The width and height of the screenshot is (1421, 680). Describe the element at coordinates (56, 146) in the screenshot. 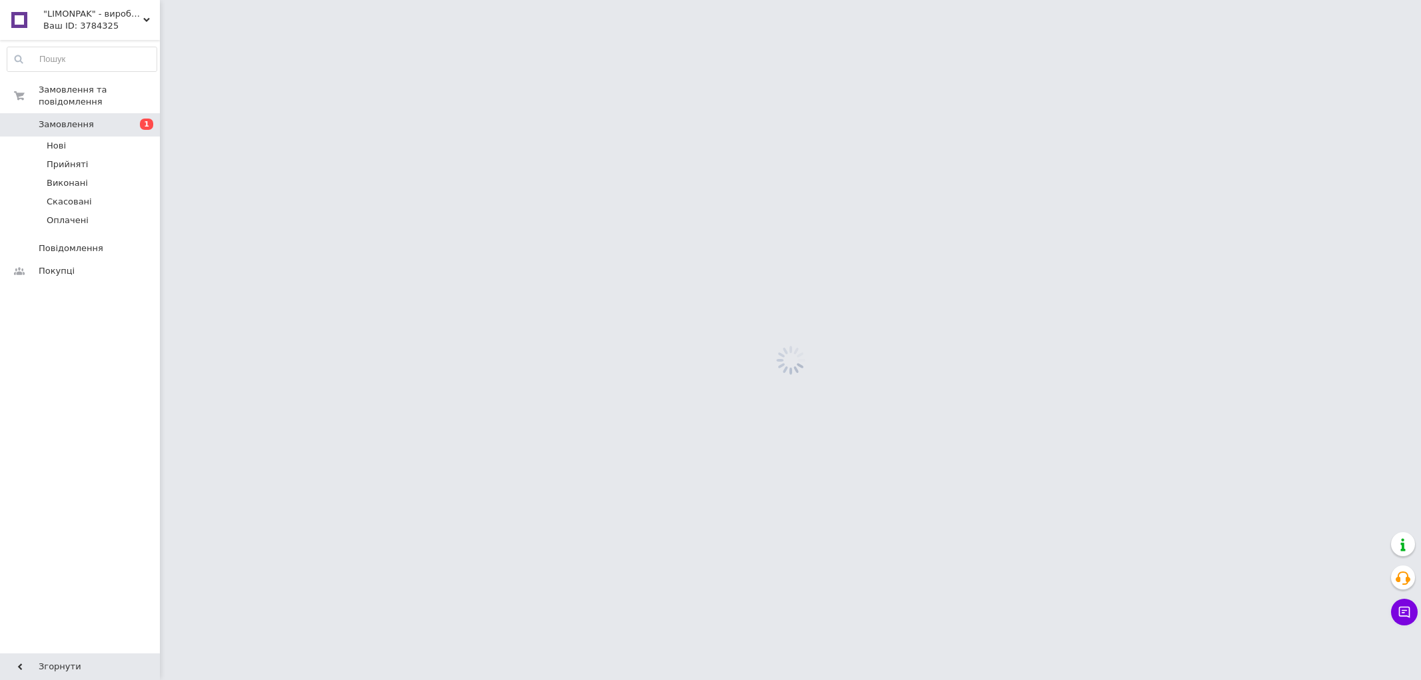

I see `span: Нові` at that location.